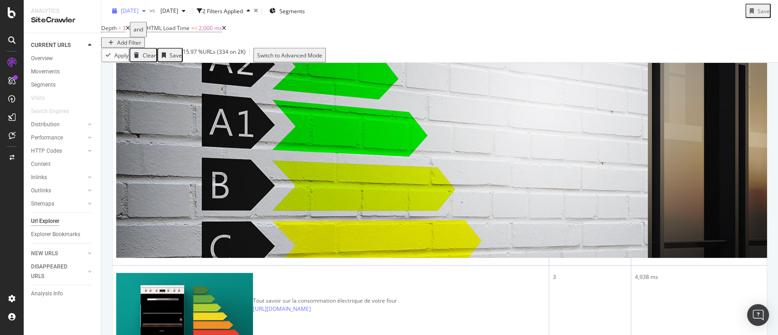 The height and width of the screenshot is (335, 778). Describe the element at coordinates (223, 10) in the screenshot. I see `div: 2 Filters Applied` at that location.